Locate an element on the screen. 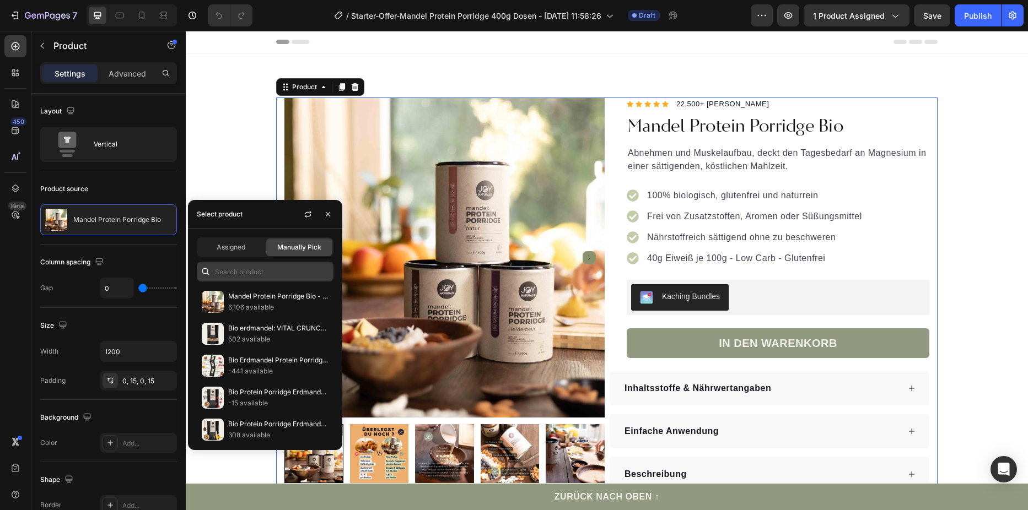 This screenshot has width=1028, height=510. h1: Mandel Protein Porridge Bio is located at coordinates (592, 96).